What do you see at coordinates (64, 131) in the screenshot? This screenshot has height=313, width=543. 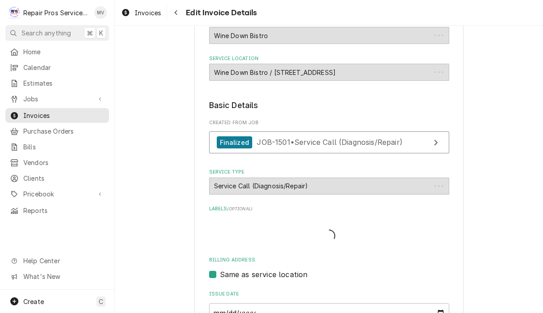 I see `span: Purchase Orders` at bounding box center [64, 131].